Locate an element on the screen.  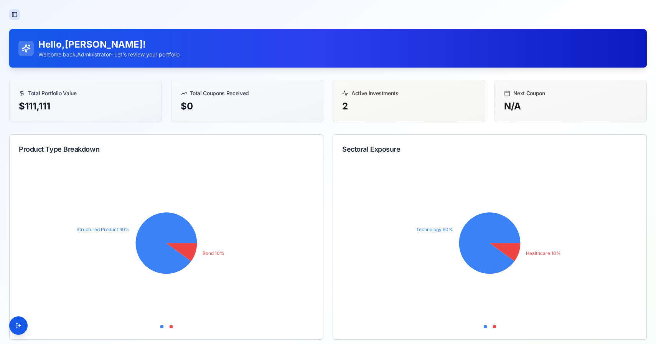
tspan: Bond 10% is located at coordinates (214, 253).